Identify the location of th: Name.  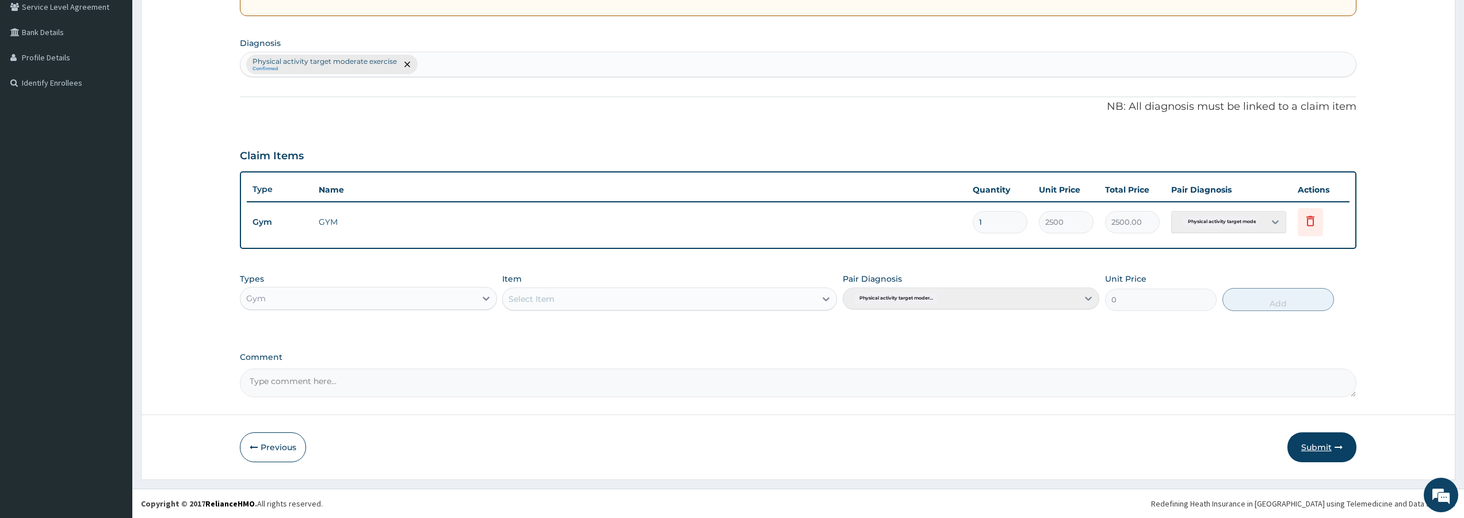
(640, 190).